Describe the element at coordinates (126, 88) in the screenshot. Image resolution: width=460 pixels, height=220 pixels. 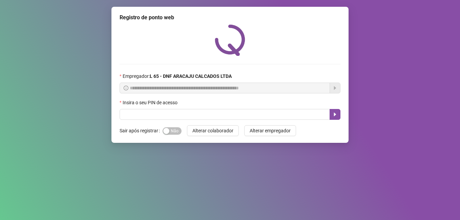
I see `span: info-circle` at that location.